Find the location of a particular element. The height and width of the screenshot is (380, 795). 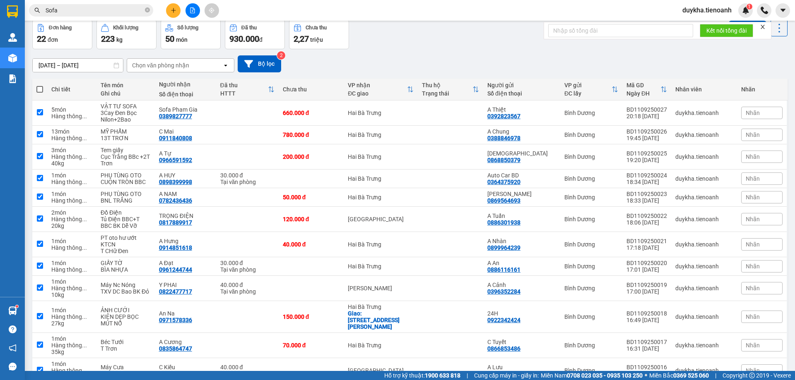

span: close-circle is located at coordinates (147, 10).